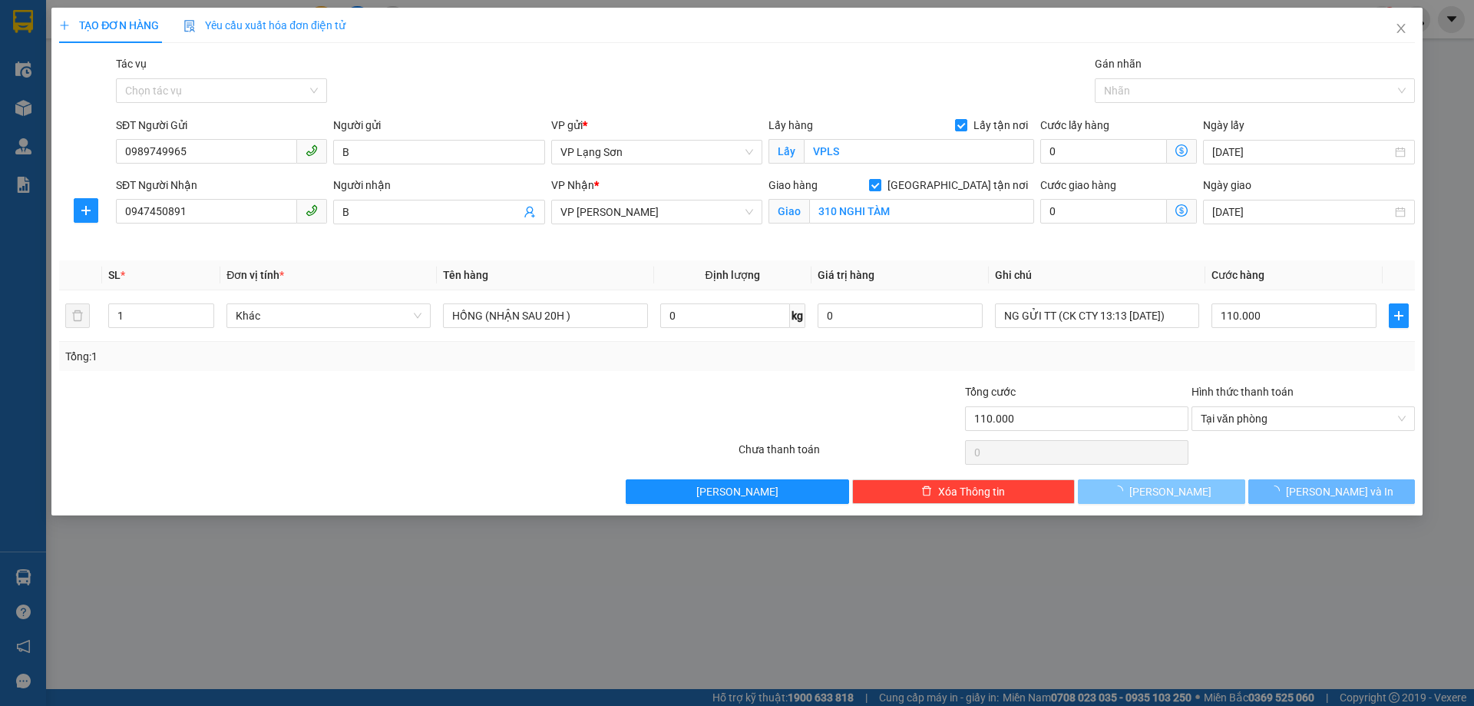 This screenshot has width=1474, height=706. I want to click on span: VP Nhận, so click(573, 185).